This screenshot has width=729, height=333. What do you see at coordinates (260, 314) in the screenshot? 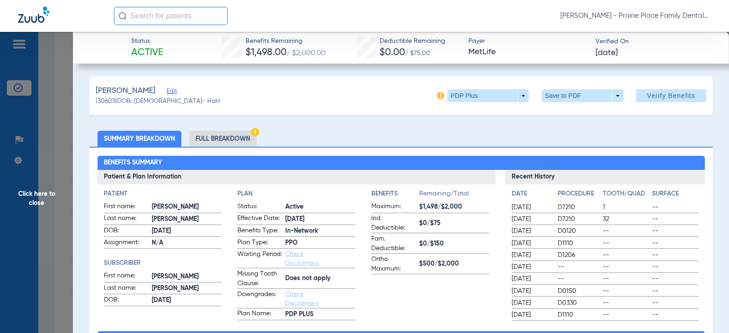
I see `span: Plan Name:` at bounding box center [260, 314].